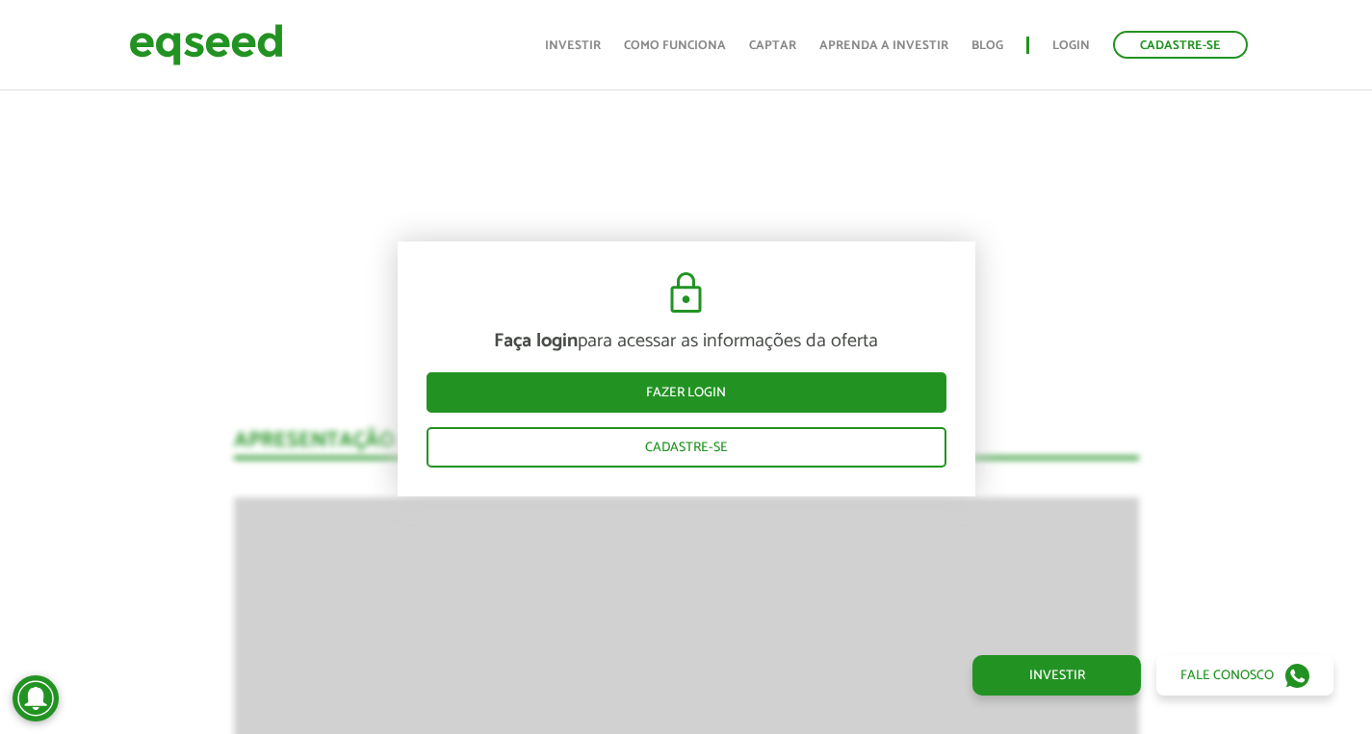 The height and width of the screenshot is (734, 1372). I want to click on p: para acessar as informações da oferta, so click(686, 341).